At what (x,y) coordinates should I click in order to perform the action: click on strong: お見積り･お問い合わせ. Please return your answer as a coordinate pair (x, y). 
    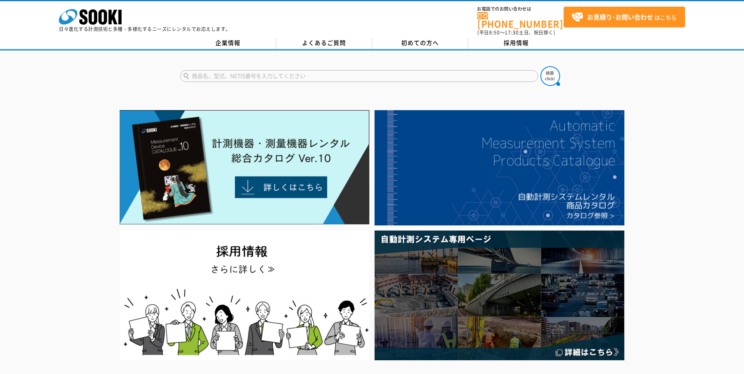
    Looking at the image, I should click on (620, 17).